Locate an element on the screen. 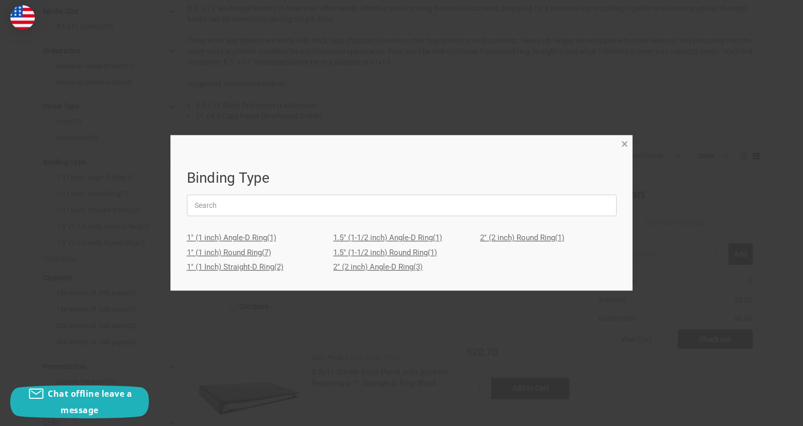 The height and width of the screenshot is (426, 803). a: Close is located at coordinates (625, 143).